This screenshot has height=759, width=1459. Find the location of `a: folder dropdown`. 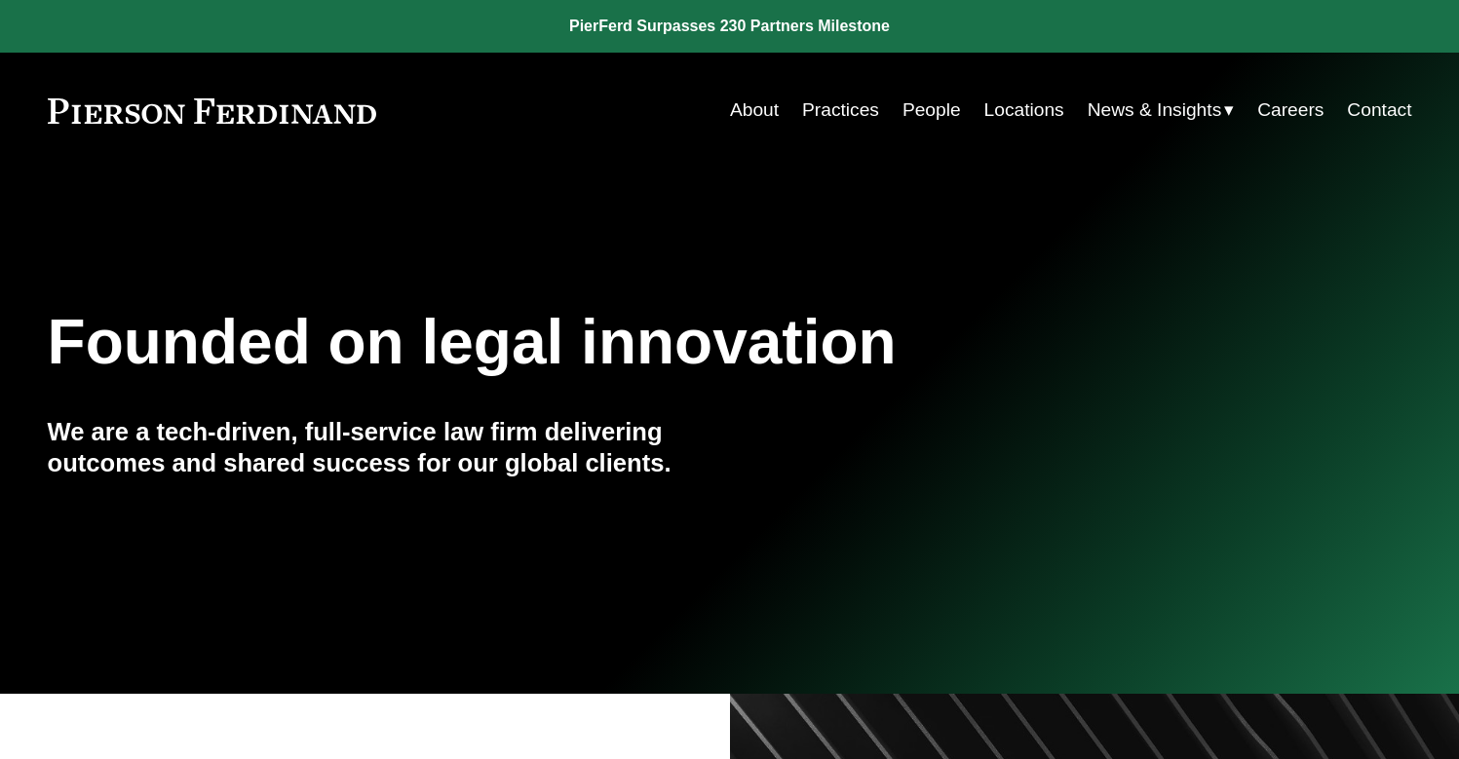

a: folder dropdown is located at coordinates (1161, 110).